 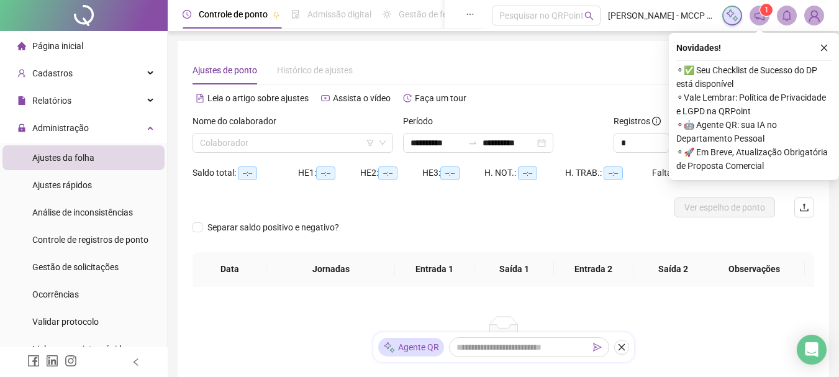 I want to click on span: swap-right, so click(x=472, y=143).